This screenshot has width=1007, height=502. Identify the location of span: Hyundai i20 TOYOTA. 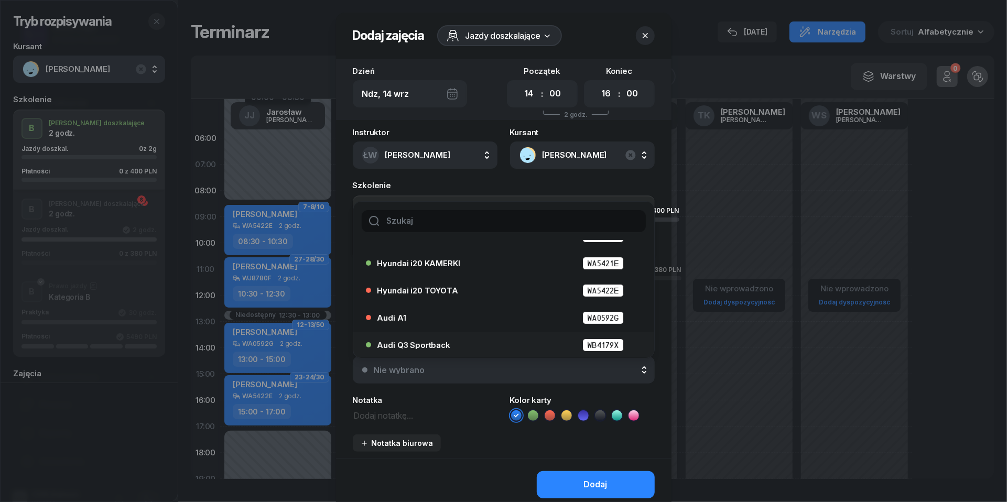
(418, 290).